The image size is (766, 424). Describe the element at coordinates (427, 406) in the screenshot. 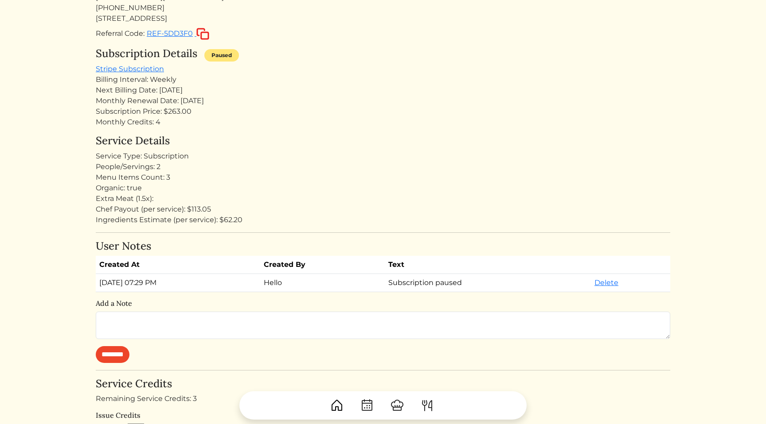

I see `img: ForkKnife-55491504ffdb50bab0c1e09e7649658475375261d09fd45db06cec23bce548bf.svg` at that location.